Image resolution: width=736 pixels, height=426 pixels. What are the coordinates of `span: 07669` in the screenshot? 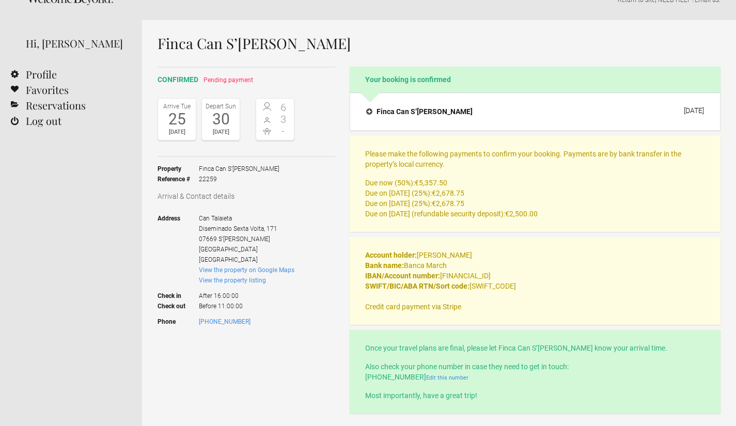 It's located at (208, 239).